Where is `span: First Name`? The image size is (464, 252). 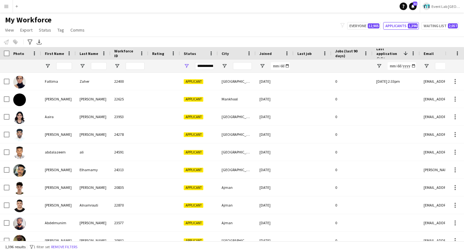
span: First Name is located at coordinates (54, 53).